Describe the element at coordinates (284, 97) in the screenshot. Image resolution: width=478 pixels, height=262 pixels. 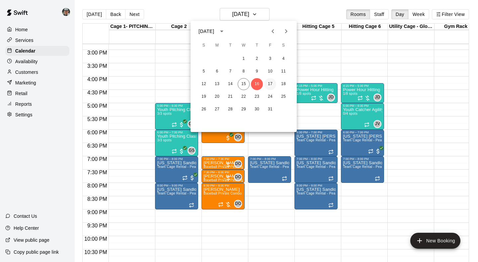
I see `button: 25` at that location.